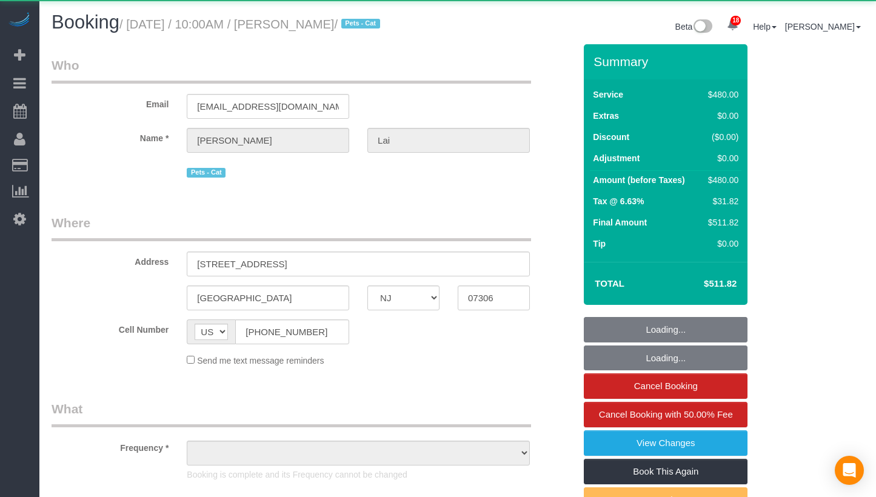 The width and height of the screenshot is (876, 497). I want to click on a: Automaid Logo, so click(19, 21).